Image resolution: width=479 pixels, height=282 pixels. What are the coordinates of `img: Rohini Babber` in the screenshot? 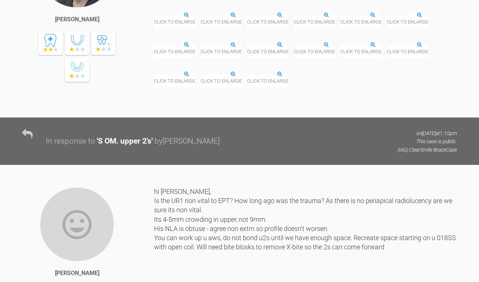 It's located at (77, 224).